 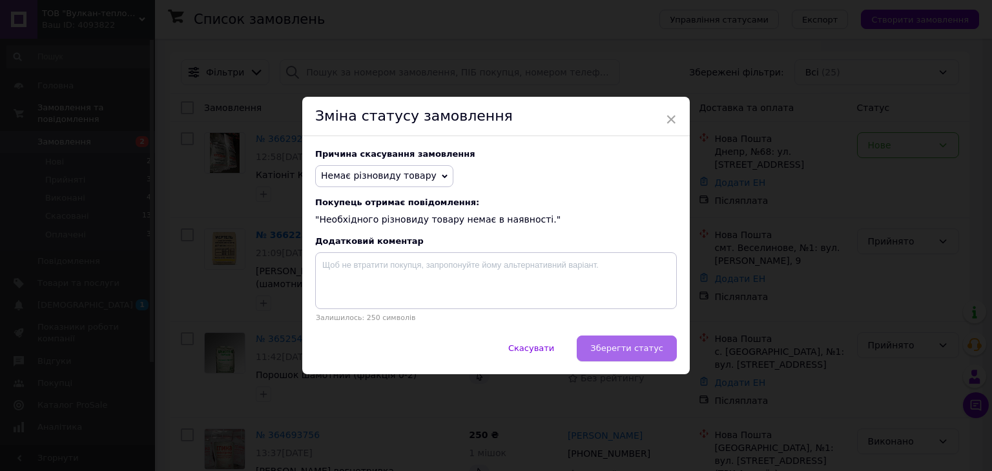 I want to click on span: Скасувати, so click(x=531, y=348).